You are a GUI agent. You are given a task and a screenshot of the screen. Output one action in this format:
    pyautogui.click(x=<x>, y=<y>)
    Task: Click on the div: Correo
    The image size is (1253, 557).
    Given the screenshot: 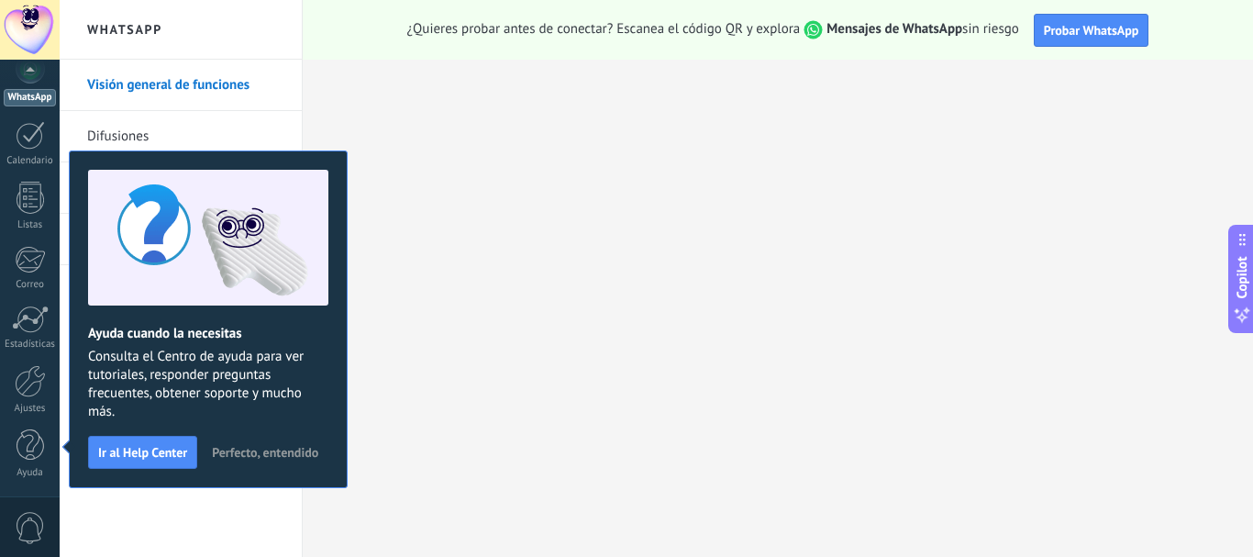 What is the action you would take?
    pyautogui.click(x=30, y=284)
    